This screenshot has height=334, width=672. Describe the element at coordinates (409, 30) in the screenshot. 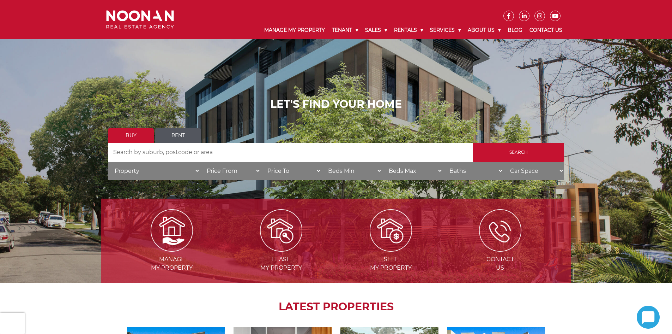

I see `a: Rentals` at that location.